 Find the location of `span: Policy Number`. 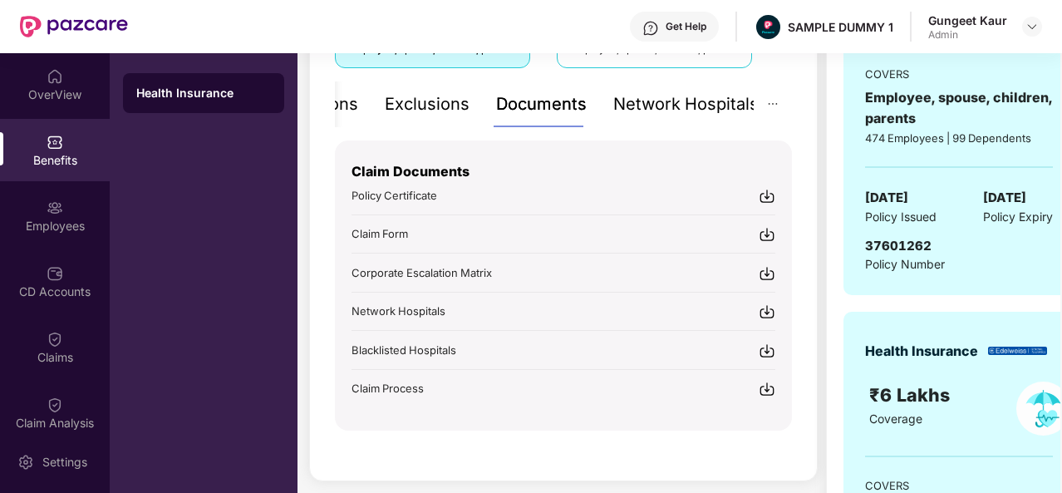

span: Policy Number is located at coordinates (905, 263).